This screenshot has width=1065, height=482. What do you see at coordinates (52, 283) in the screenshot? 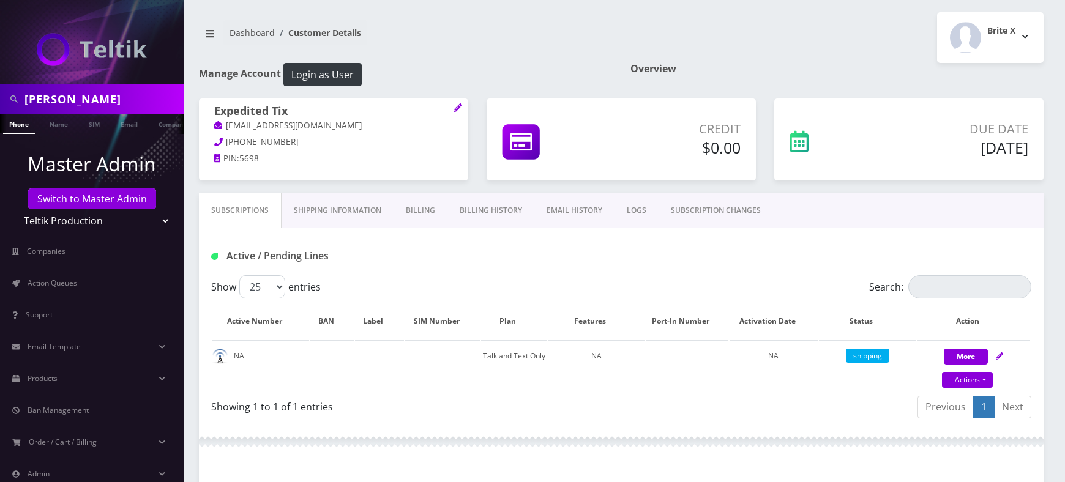
I see `span: Action Queues` at bounding box center [52, 283].